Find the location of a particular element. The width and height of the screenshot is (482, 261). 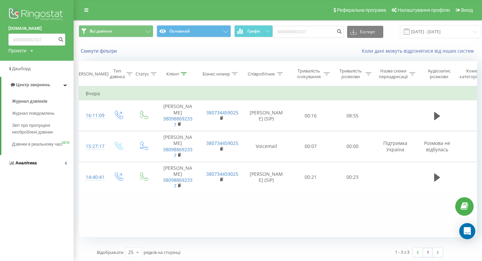

div: Тип дзвінка is located at coordinates (117, 74).